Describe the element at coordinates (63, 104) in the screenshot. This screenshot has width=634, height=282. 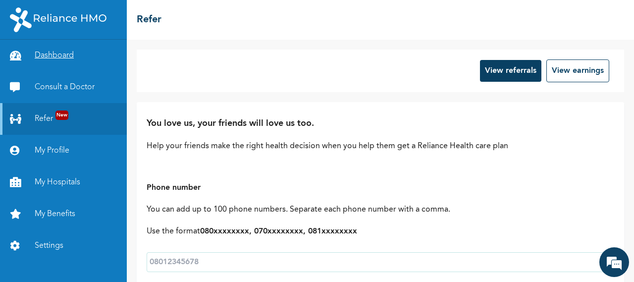
I see `span: Blessing` at that location.